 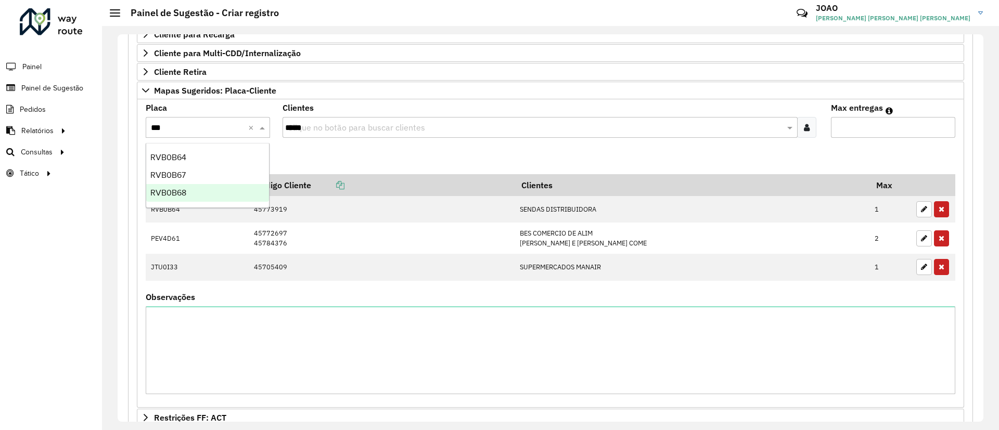 I want to click on a: Copiar, so click(x=328, y=185).